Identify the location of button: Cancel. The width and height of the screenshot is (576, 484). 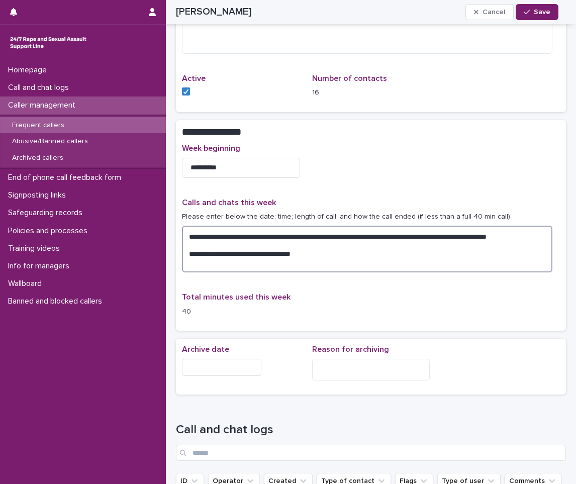
(489, 12).